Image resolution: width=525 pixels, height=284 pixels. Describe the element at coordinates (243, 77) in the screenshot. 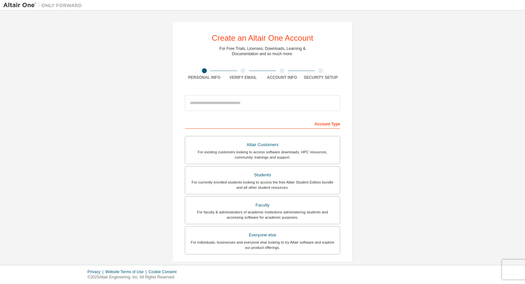

I see `div: Verify Email` at that location.